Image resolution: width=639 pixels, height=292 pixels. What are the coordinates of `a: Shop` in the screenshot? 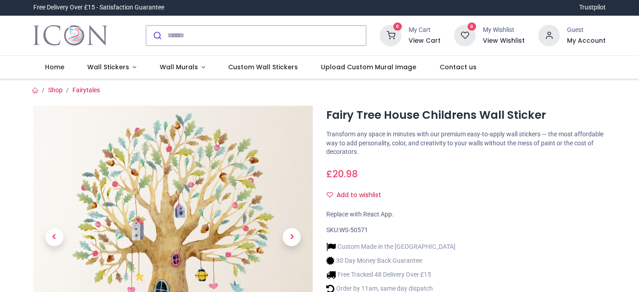 It's located at (55, 90).